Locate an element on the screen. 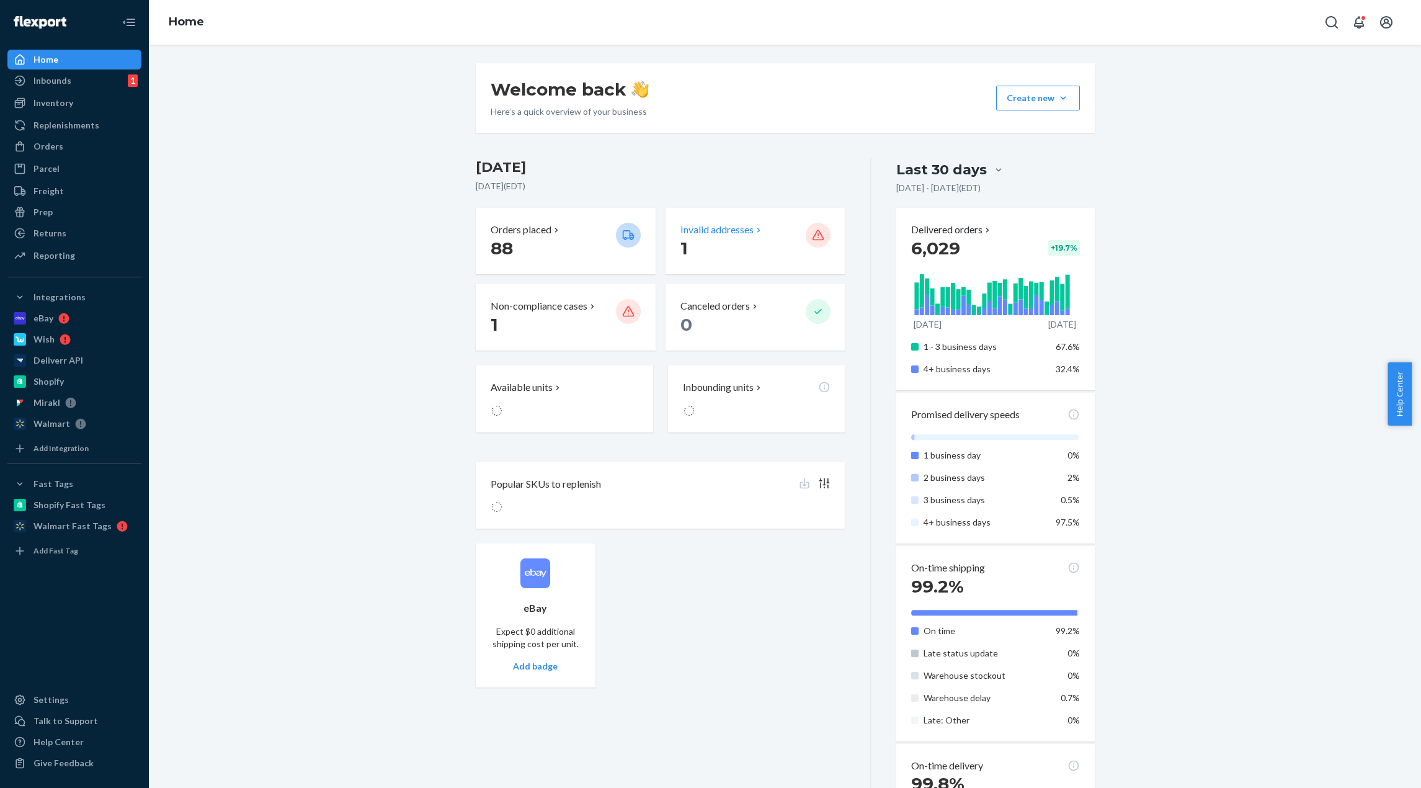 This screenshot has width=1421, height=788. a: Parcel is located at coordinates (74, 169).